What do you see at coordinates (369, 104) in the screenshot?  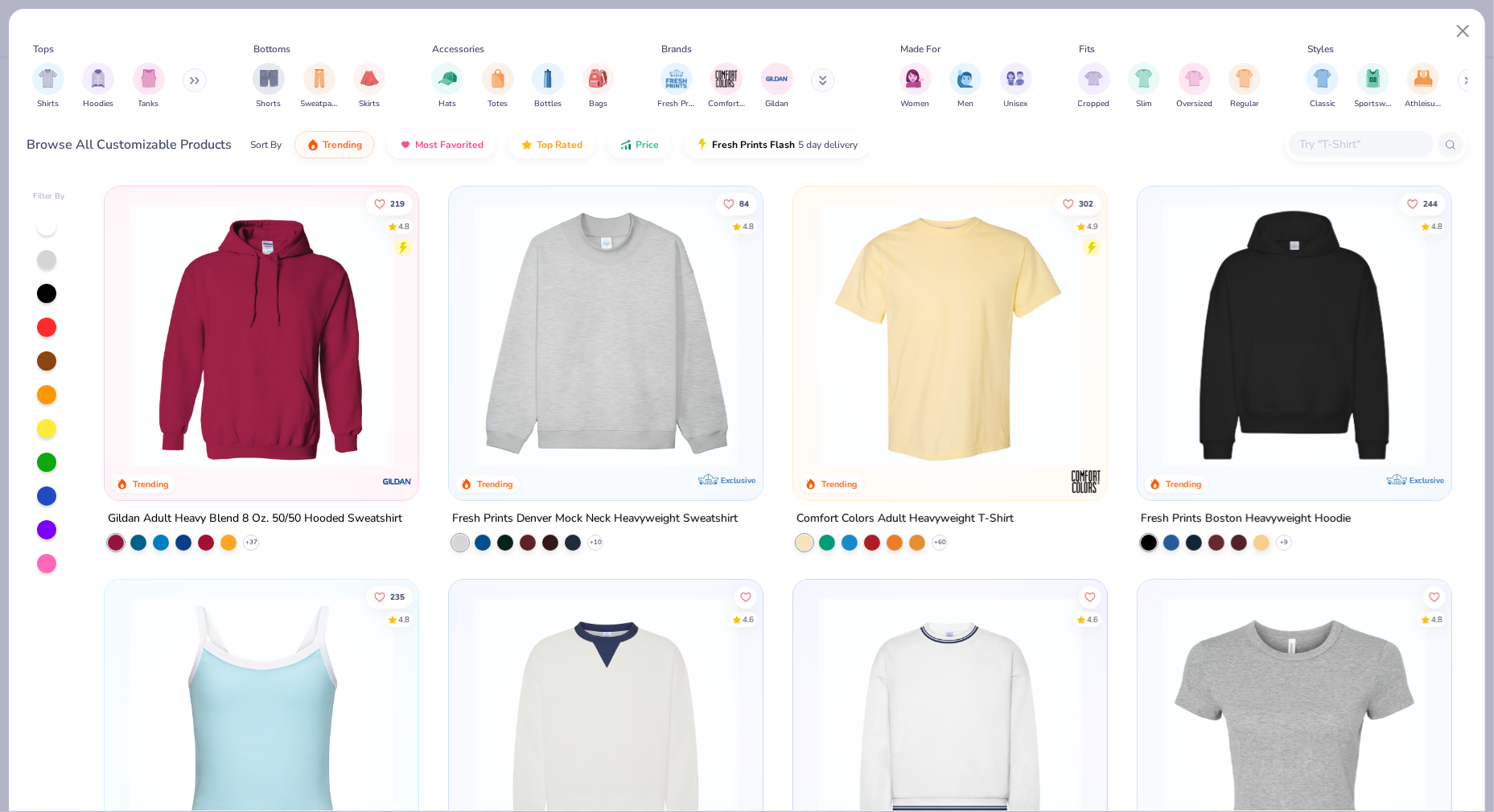 I see `span: Skirts` at bounding box center [369, 104].